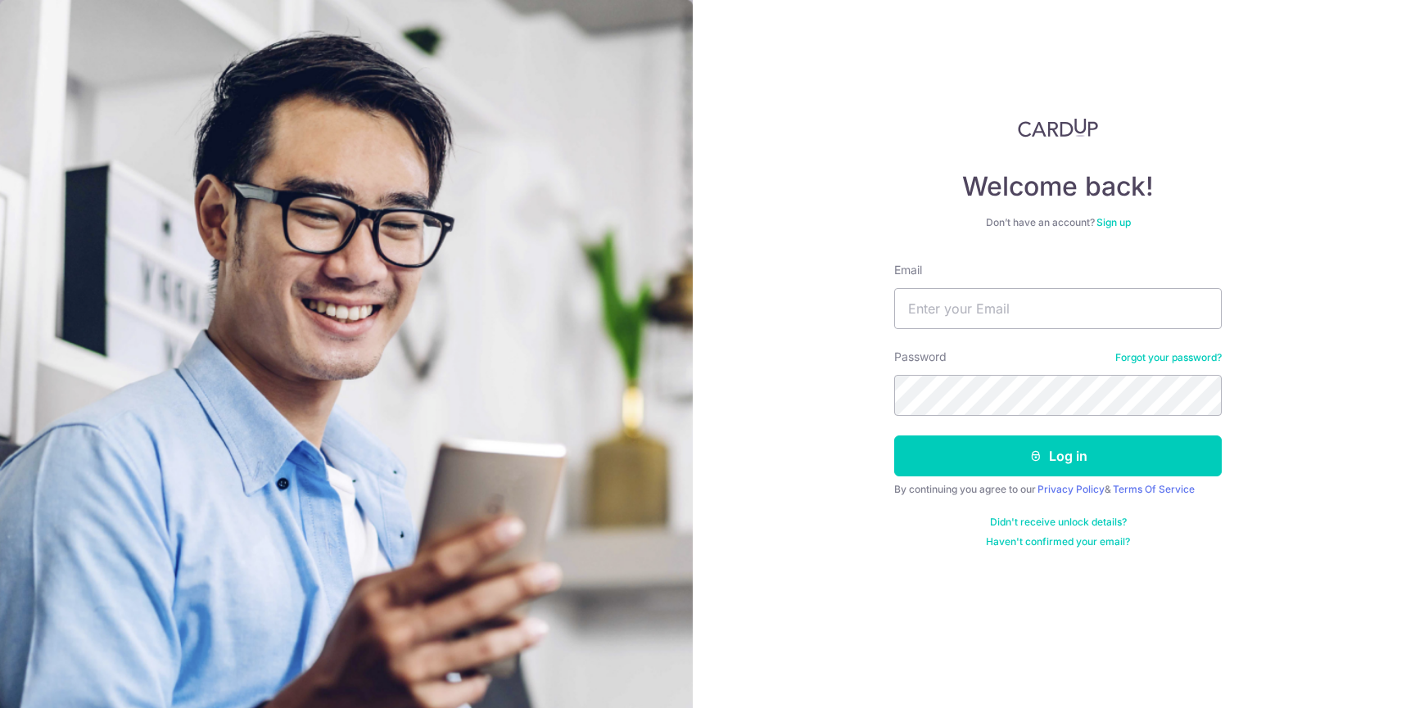  Describe the element at coordinates (1058, 523) in the screenshot. I see `a: Didn't receive unlock details?` at that location.